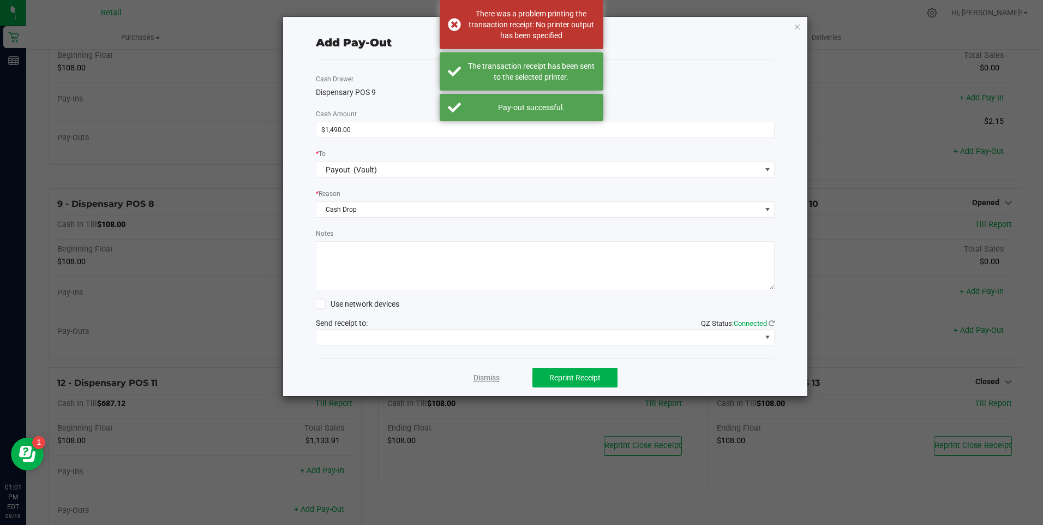  What do you see at coordinates (546, 92) in the screenshot?
I see `div: Dispensary POS 9` at bounding box center [546, 92].